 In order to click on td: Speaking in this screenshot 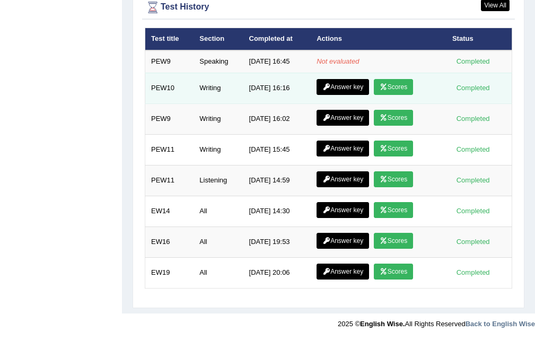, I will do `click(218, 61)`.